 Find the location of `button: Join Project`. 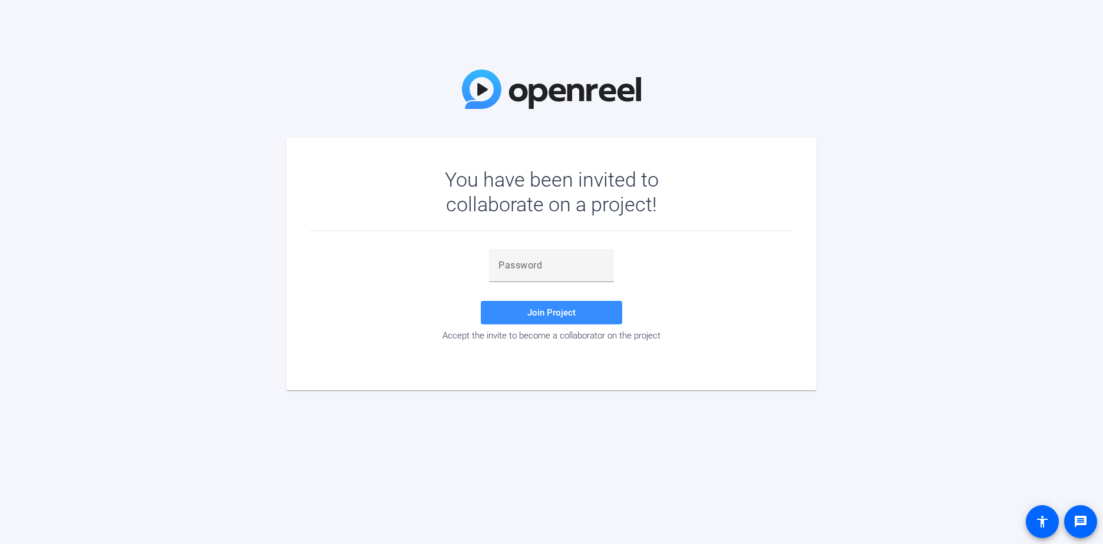

button: Join Project is located at coordinates (552, 313).